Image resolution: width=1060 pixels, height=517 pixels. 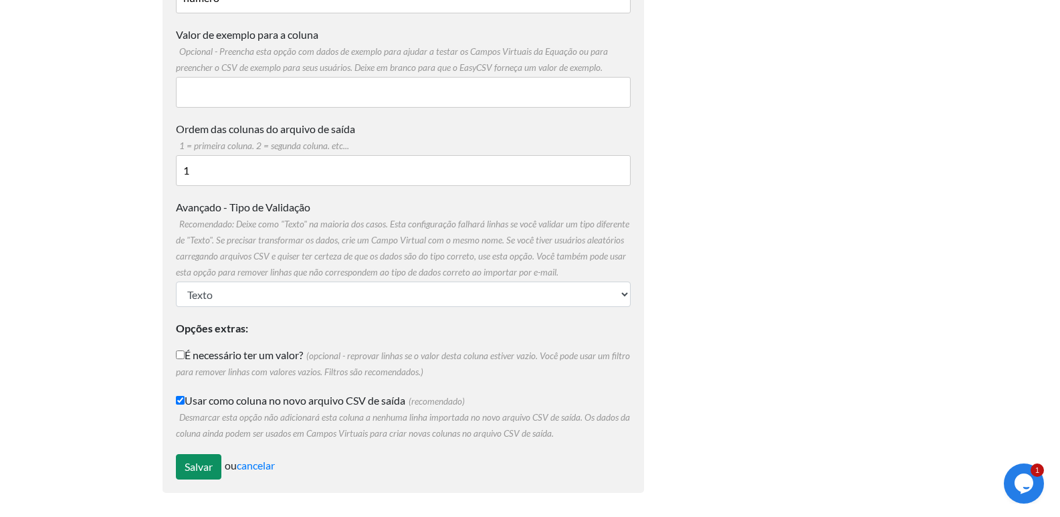 I want to click on input: Usar como coluna no novo arquivo CSV de saída(recomendado) Desmarcar esta opção não adicionará es..., so click(x=180, y=400).